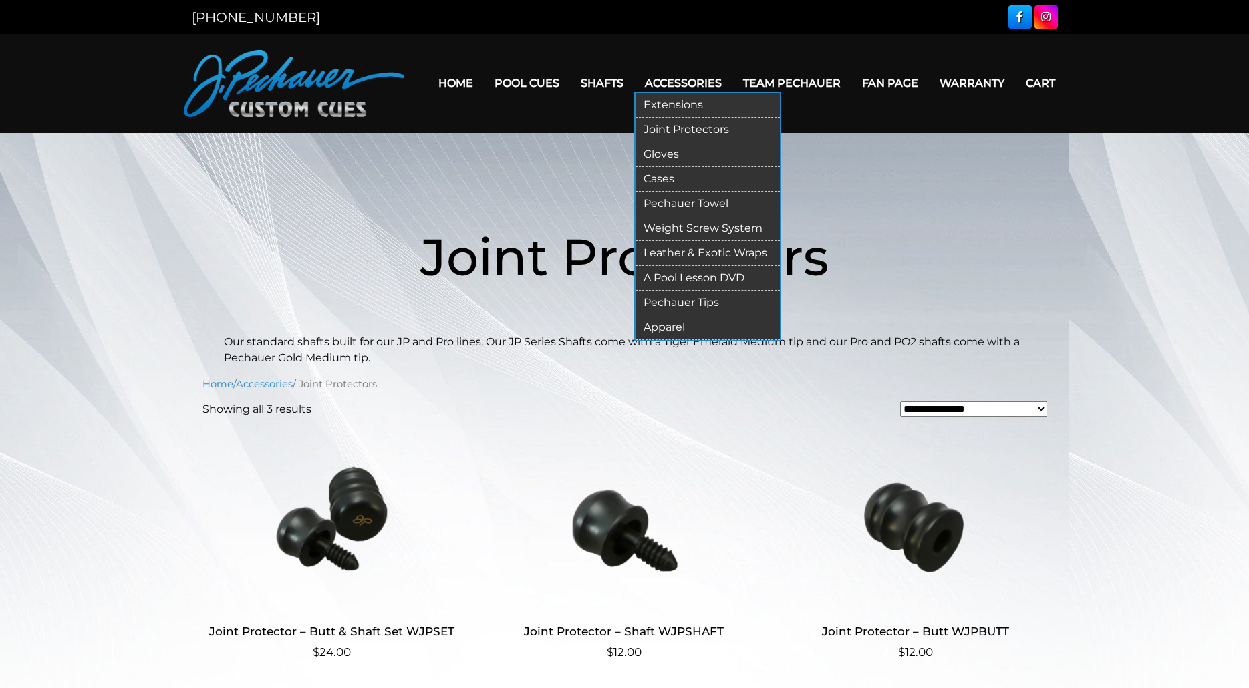 This screenshot has width=1249, height=688. What do you see at coordinates (708, 204) in the screenshot?
I see `a: Pechauer Towel` at bounding box center [708, 204].